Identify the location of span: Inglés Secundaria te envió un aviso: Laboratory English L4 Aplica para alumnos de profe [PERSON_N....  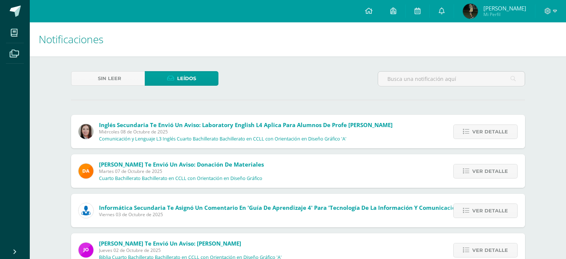
(246, 125).